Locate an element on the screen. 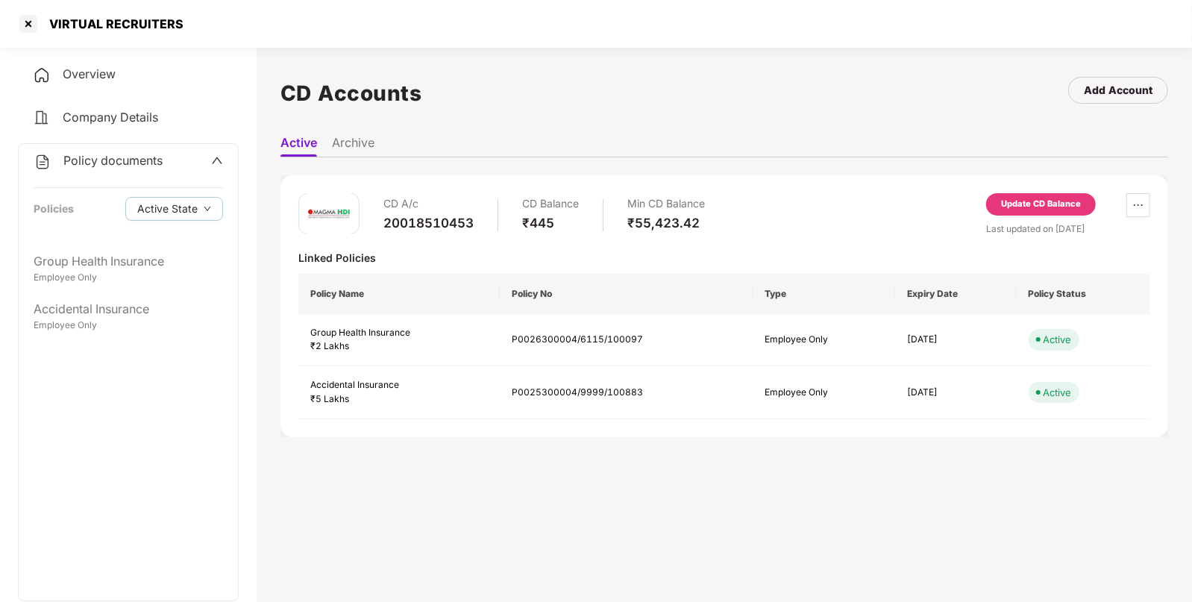 The height and width of the screenshot is (602, 1192). td: P0025300004/9999/100883 is located at coordinates (626, 392).